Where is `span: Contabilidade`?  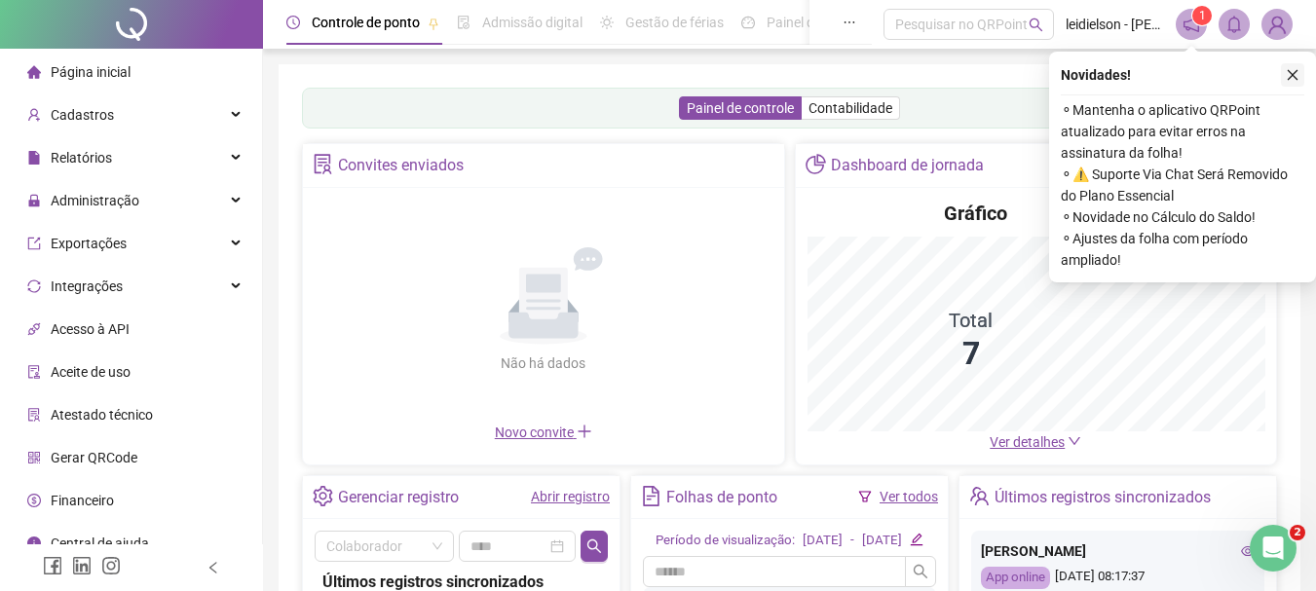
span: Contabilidade is located at coordinates (850, 108).